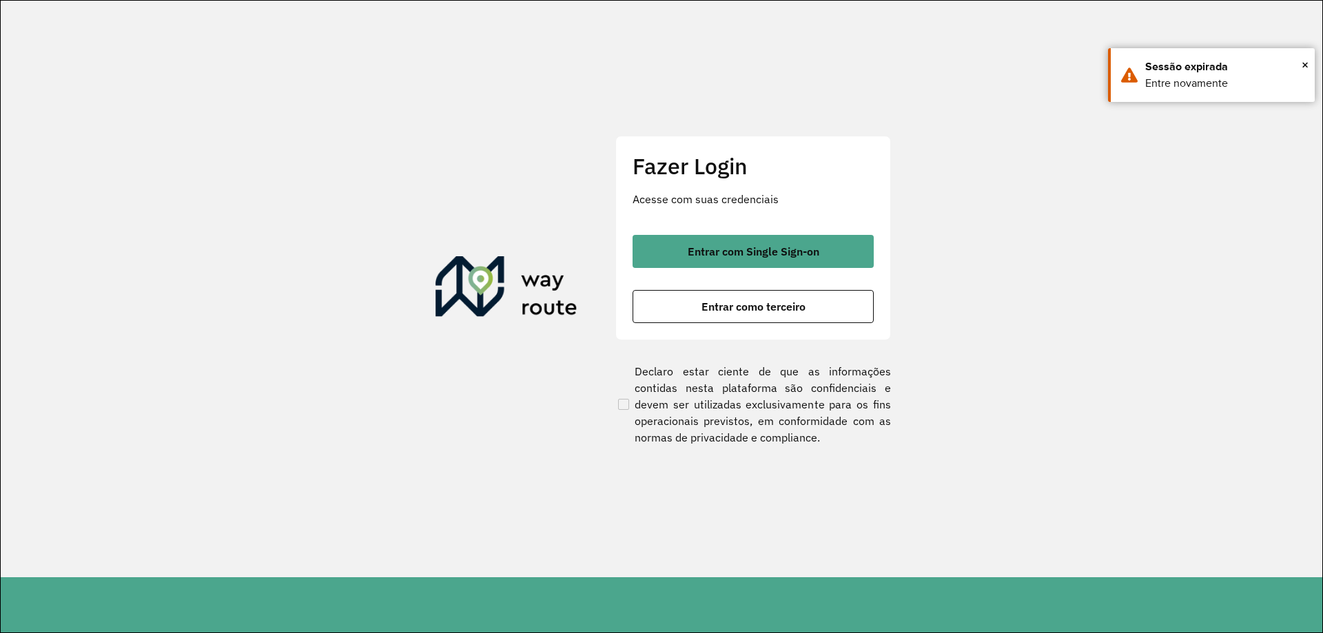  I want to click on img: Roteirizador AmbevTech, so click(506, 289).